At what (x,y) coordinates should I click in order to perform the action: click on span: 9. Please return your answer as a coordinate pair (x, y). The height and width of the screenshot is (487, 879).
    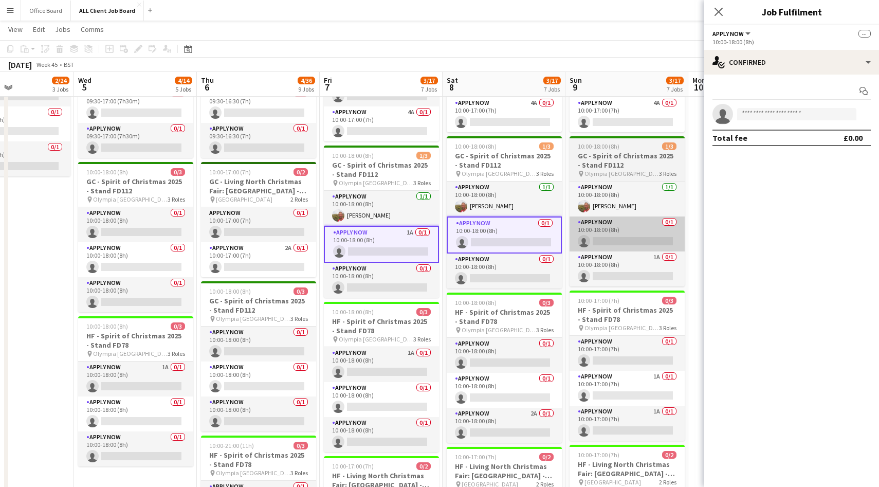
    Looking at the image, I should click on (575, 87).